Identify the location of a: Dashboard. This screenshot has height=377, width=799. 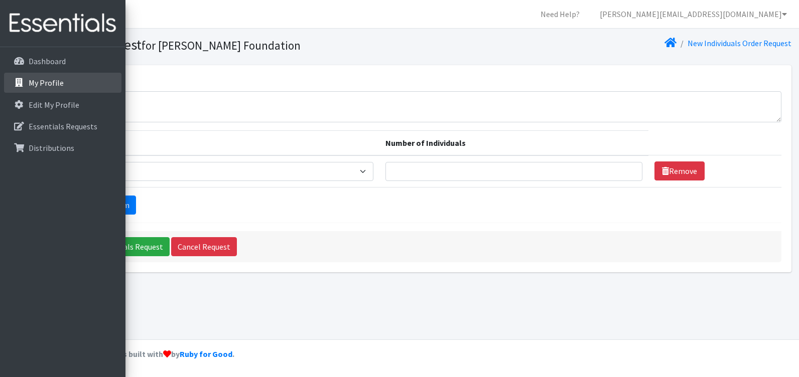
(63, 61).